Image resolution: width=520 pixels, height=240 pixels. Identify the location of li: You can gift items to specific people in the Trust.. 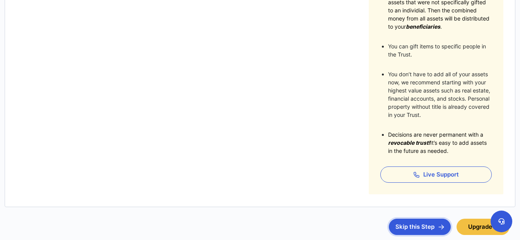
(440, 50).